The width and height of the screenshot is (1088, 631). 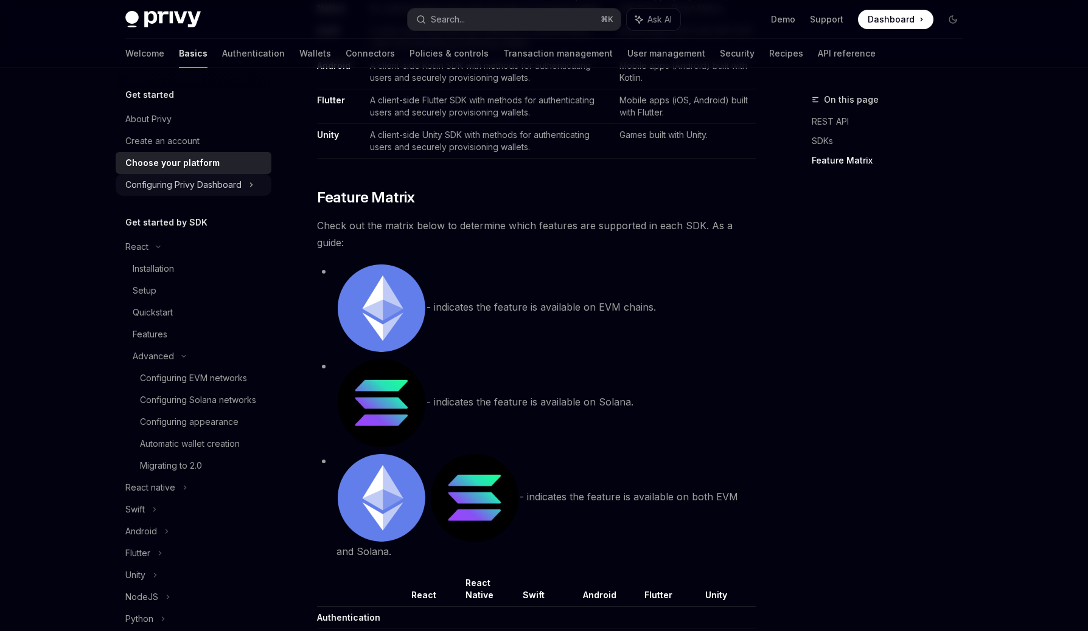 I want to click on th: React Native, so click(x=488, y=592).